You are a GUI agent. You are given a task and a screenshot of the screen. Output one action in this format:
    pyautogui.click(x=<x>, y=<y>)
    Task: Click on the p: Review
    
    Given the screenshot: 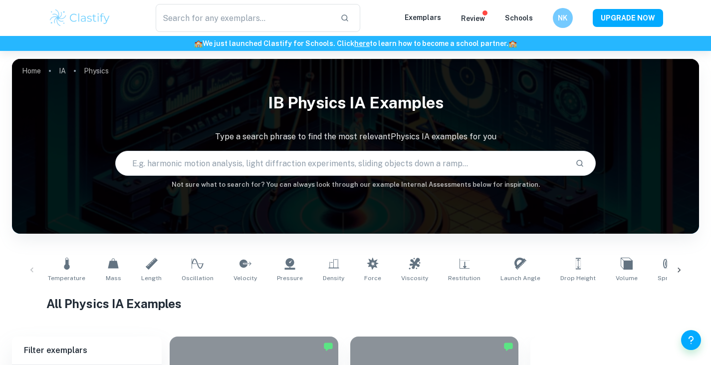 What is the action you would take?
    pyautogui.click(x=473, y=18)
    